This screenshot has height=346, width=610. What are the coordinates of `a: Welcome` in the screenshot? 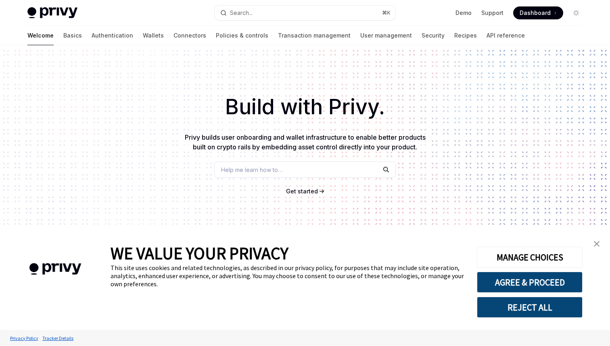 It's located at (40, 35).